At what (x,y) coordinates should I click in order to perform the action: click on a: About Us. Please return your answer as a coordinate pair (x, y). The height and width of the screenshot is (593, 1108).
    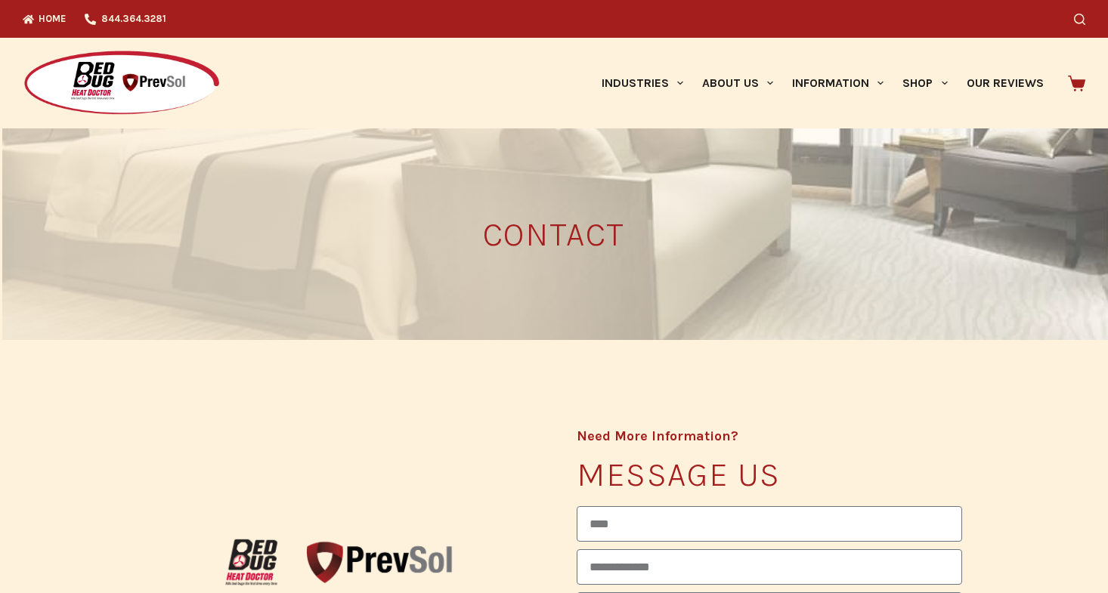
    Looking at the image, I should click on (737, 83).